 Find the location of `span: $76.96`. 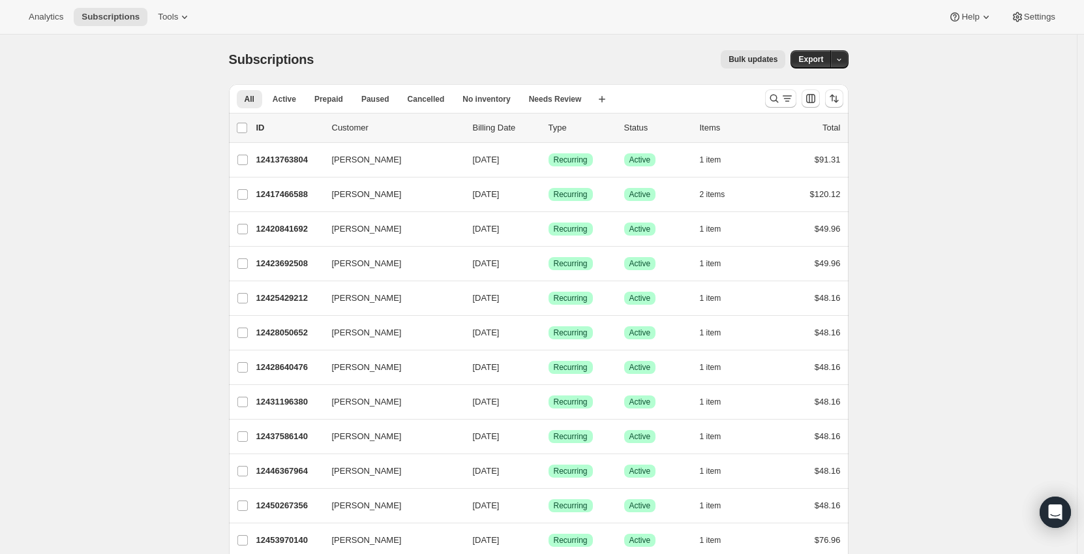

span: $76.96 is located at coordinates (828, 540).